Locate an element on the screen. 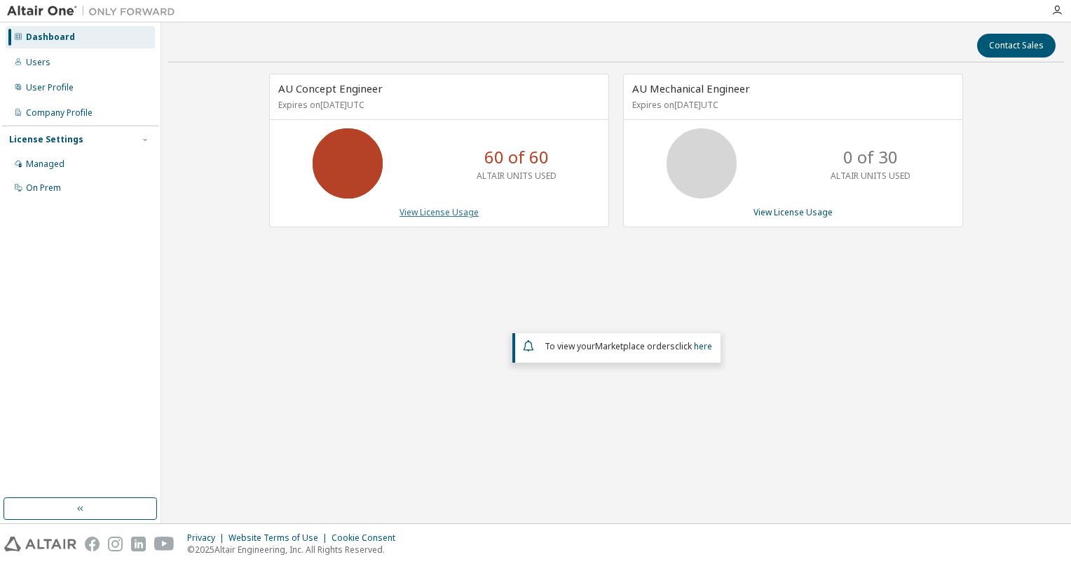  div: Privacy is located at coordinates (208, 538).